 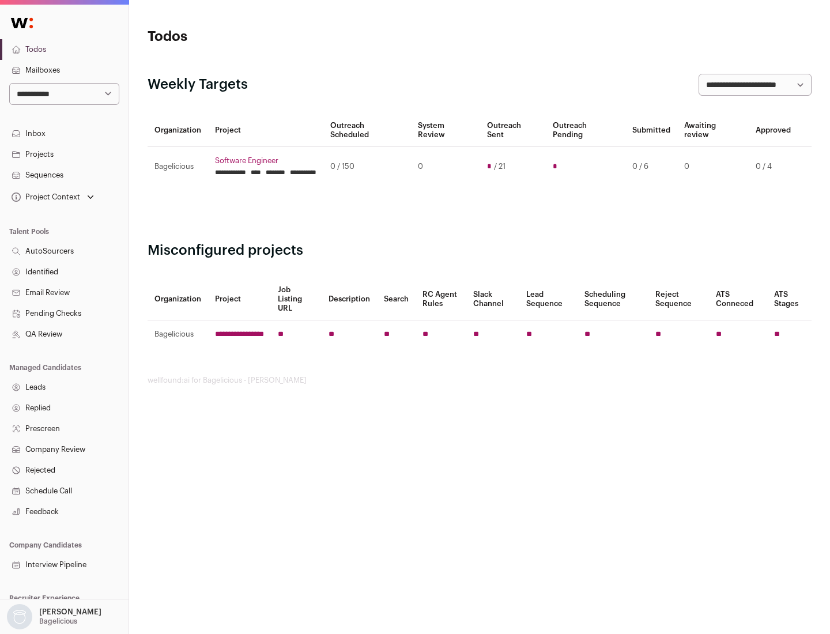 What do you see at coordinates (679, 299) in the screenshot?
I see `th: Reject Sequence` at bounding box center [679, 299].